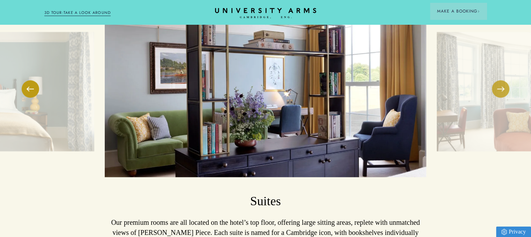 The width and height of the screenshot is (531, 237). Describe the element at coordinates (478, 11) in the screenshot. I see `img: Arrow icon` at that location.